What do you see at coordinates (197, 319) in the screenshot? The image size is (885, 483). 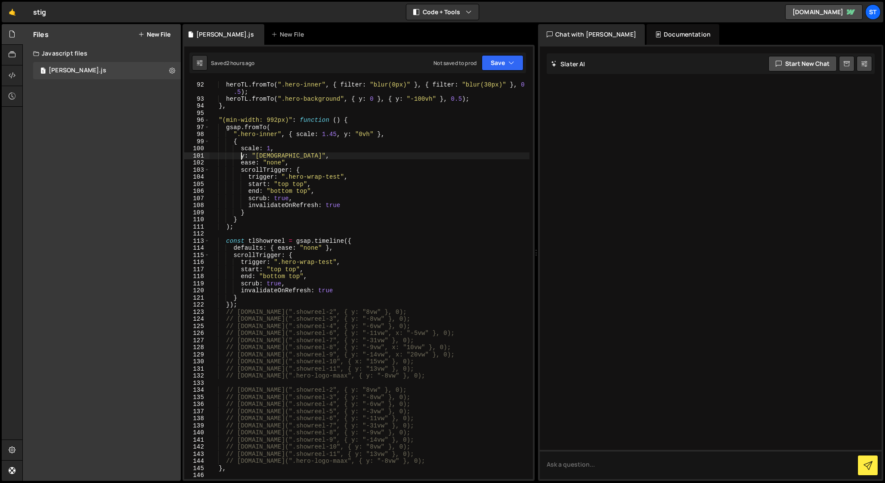 I see `div: 124` at bounding box center [197, 319].